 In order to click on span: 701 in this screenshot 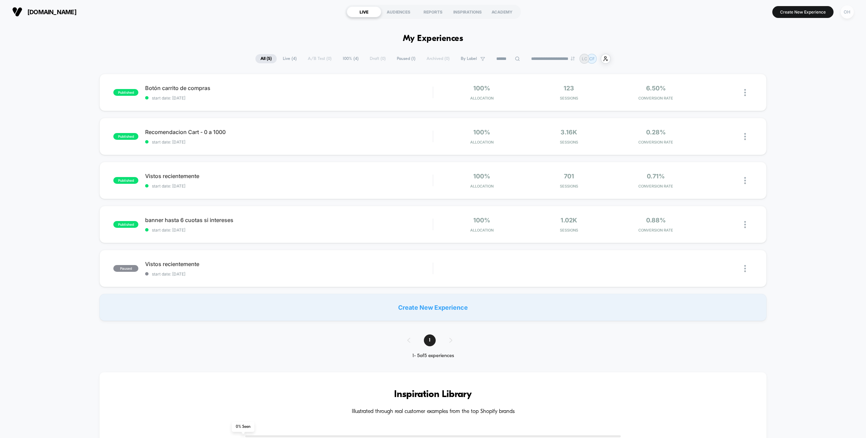, I will do `click(569, 176)`.